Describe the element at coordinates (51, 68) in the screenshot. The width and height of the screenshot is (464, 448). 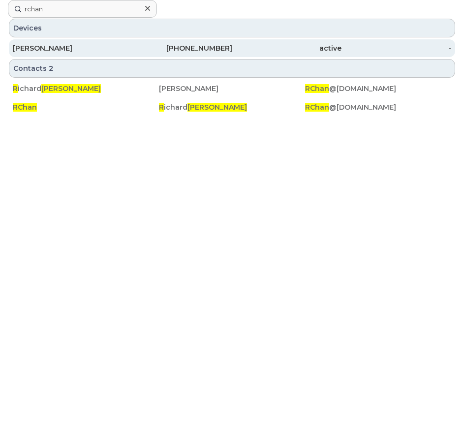
I see `span: 2` at that location.